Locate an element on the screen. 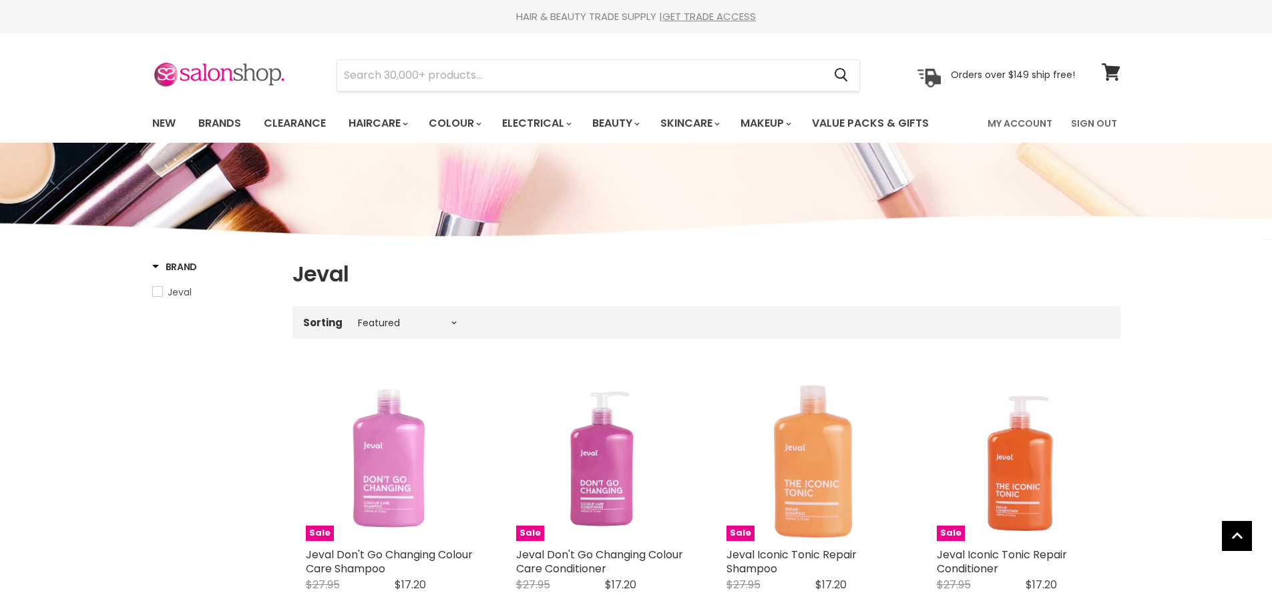  a: Makeup is located at coordinates (764, 123).